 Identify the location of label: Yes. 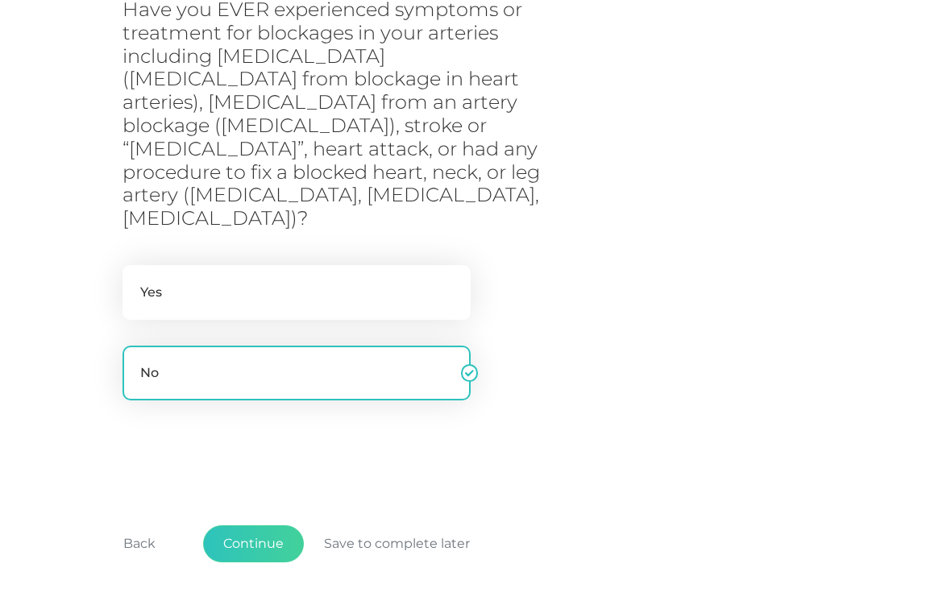
(297, 293).